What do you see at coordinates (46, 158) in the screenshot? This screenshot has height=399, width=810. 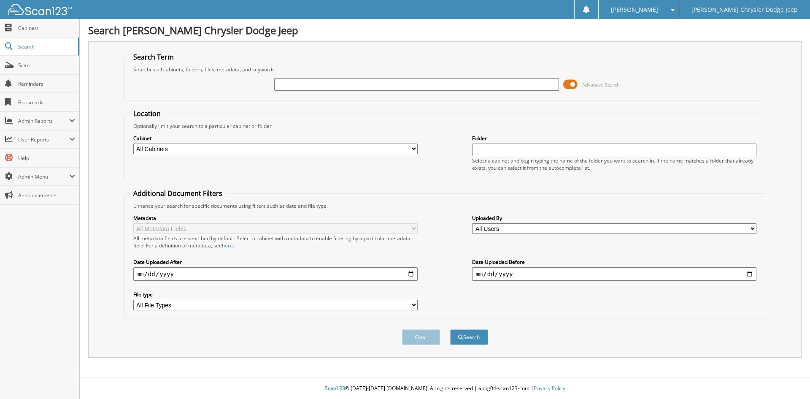 I see `span: Help` at bounding box center [46, 158].